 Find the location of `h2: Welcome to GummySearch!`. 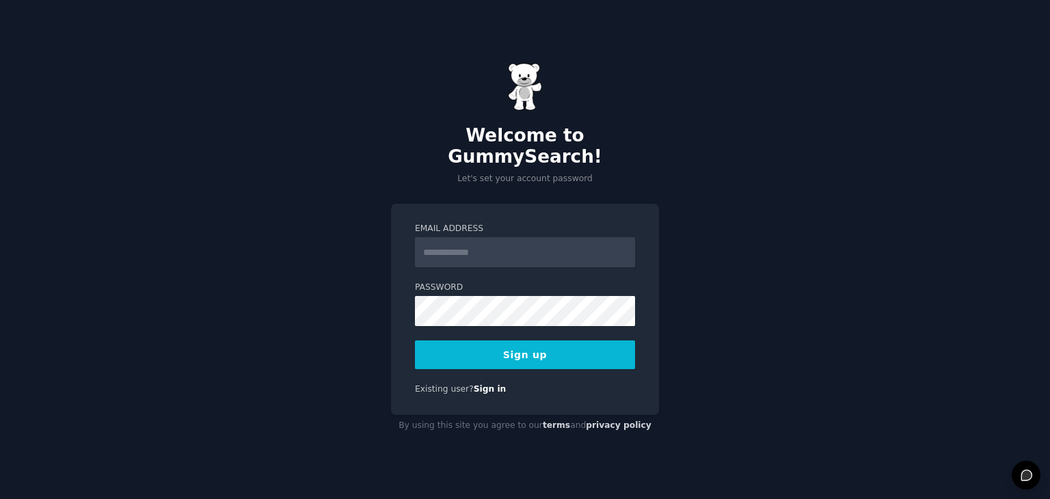

h2: Welcome to GummySearch! is located at coordinates (525, 146).